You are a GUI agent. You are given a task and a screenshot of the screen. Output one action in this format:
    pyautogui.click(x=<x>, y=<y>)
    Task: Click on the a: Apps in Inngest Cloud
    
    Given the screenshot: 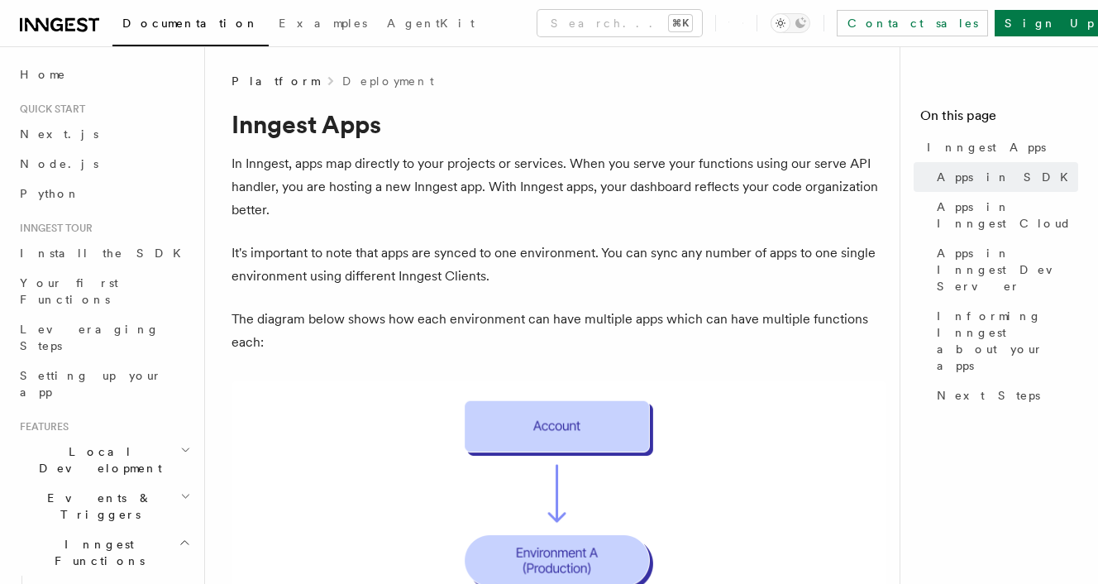 What is the action you would take?
    pyautogui.click(x=1004, y=215)
    